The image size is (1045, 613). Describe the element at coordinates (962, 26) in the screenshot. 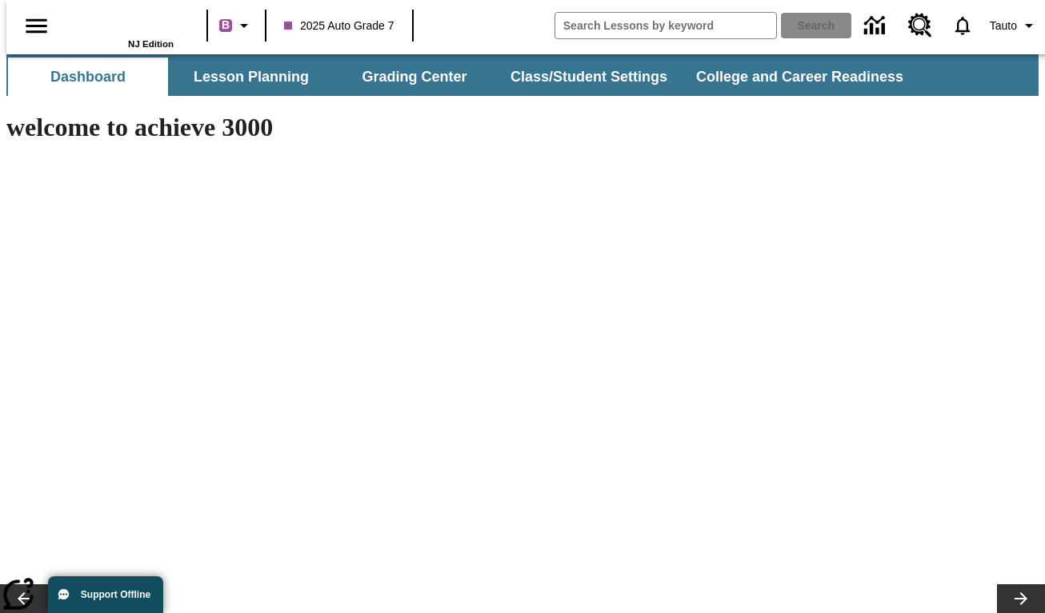

I see `a: Notifications` at that location.